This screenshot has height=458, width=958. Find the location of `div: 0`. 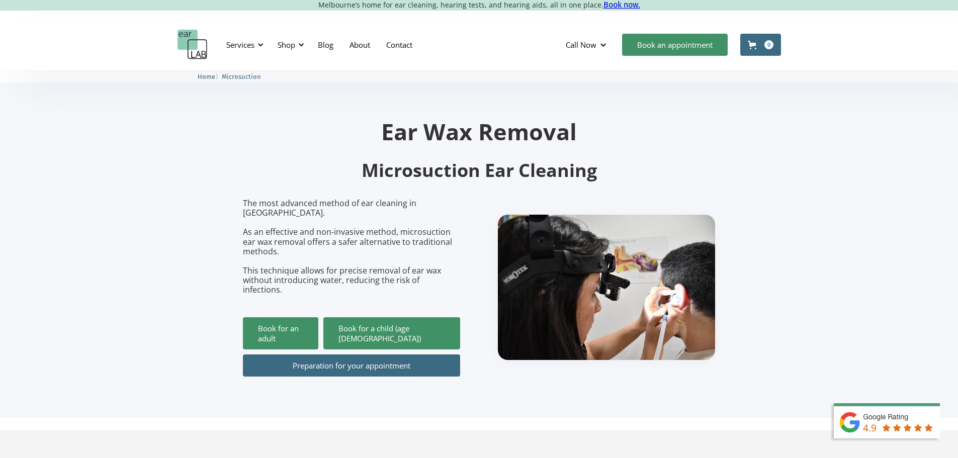

div: 0 is located at coordinates (769, 45).